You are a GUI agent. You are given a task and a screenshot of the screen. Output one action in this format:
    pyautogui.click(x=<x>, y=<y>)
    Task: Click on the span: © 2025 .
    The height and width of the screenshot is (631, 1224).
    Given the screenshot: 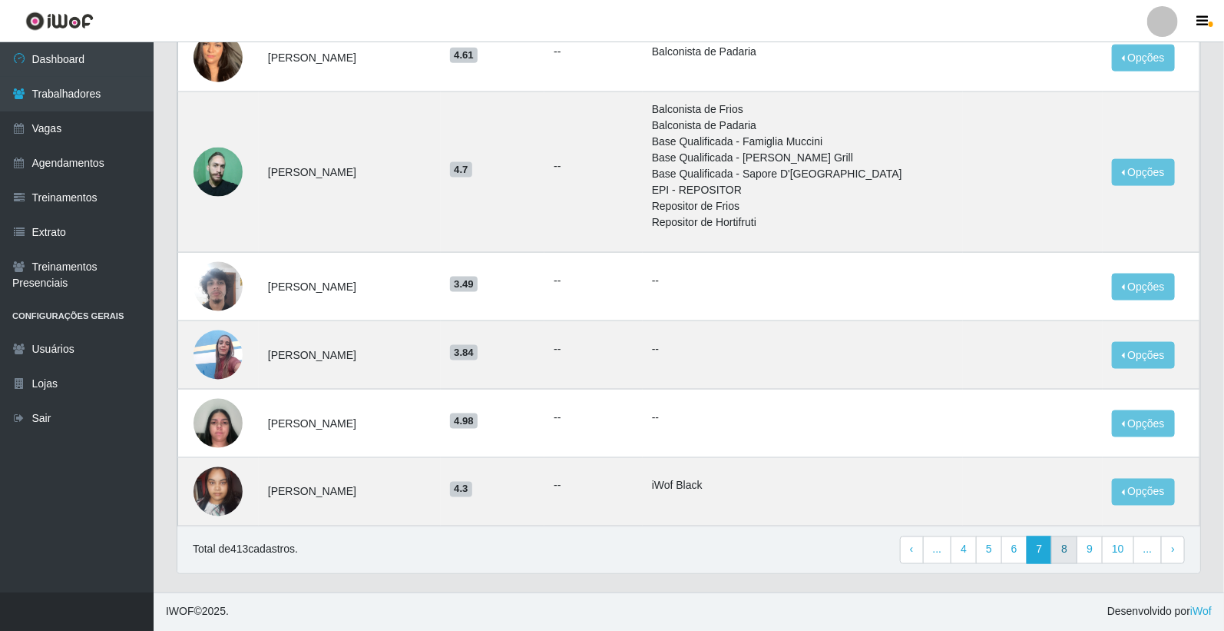 What is the action you would take?
    pyautogui.click(x=197, y=611)
    